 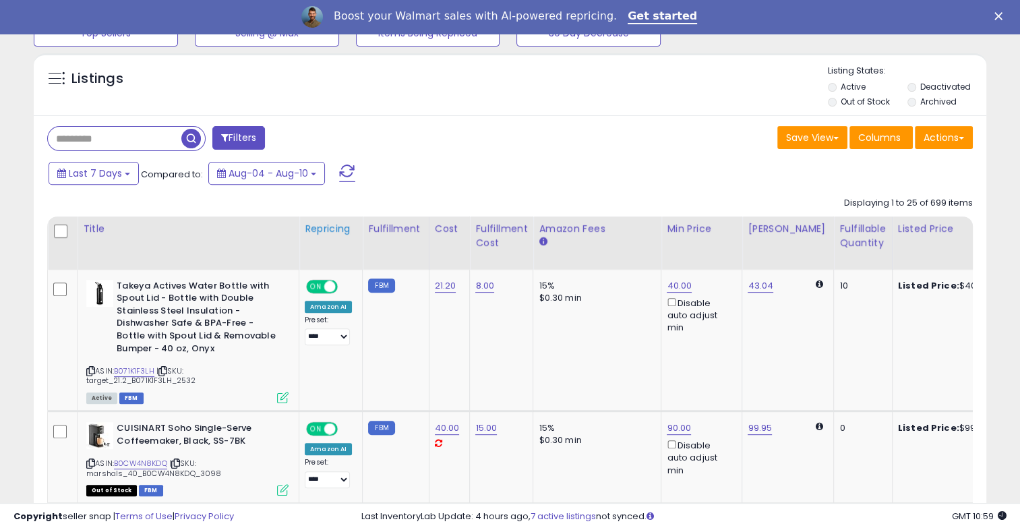 What do you see at coordinates (908, 203) in the screenshot?
I see `div: Displaying 1 to 25 of 699 items` at bounding box center [908, 203].